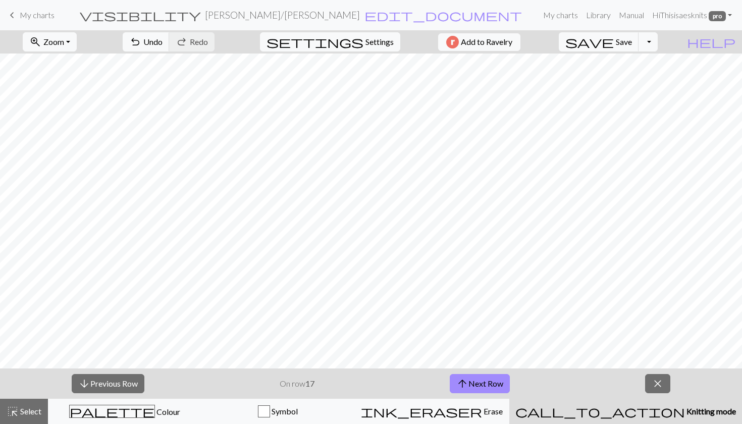 This screenshot has height=424, width=742. What do you see at coordinates (598, 15) in the screenshot?
I see `a: Library` at bounding box center [598, 15].